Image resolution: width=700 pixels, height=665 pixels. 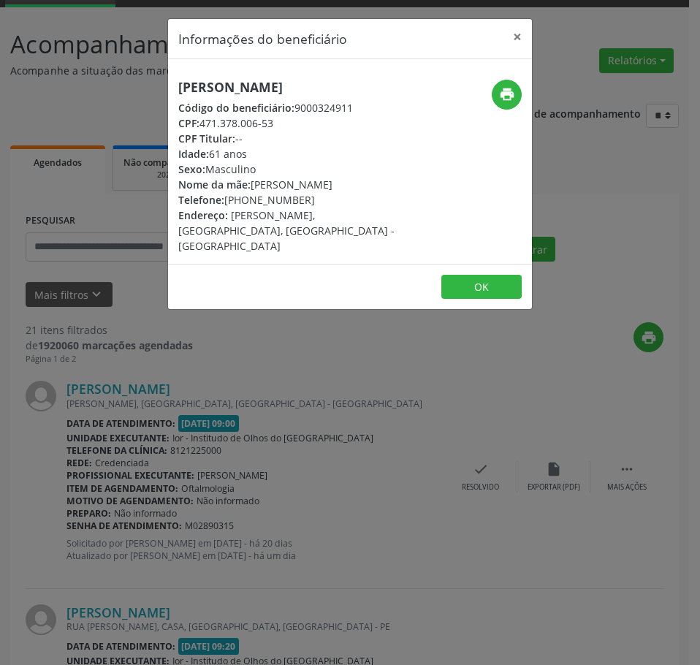 I want to click on span: CPF Titular:, so click(x=207, y=138).